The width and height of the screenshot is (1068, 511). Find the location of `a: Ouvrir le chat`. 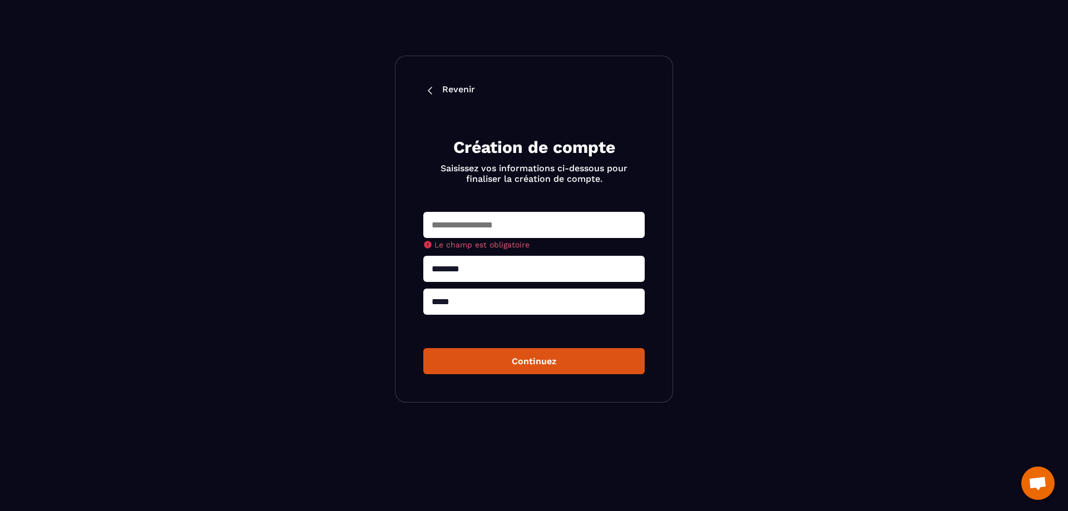

a: Ouvrir le chat is located at coordinates (1038, 483).